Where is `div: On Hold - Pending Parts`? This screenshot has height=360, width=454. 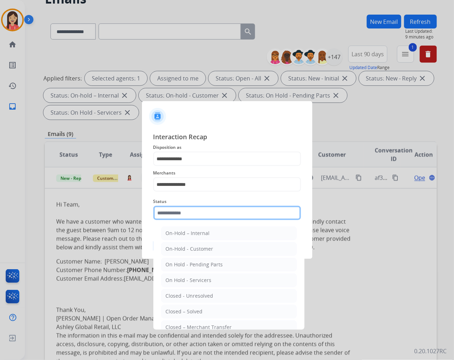
div: On Hold - Pending Parts is located at coordinates (194, 265).